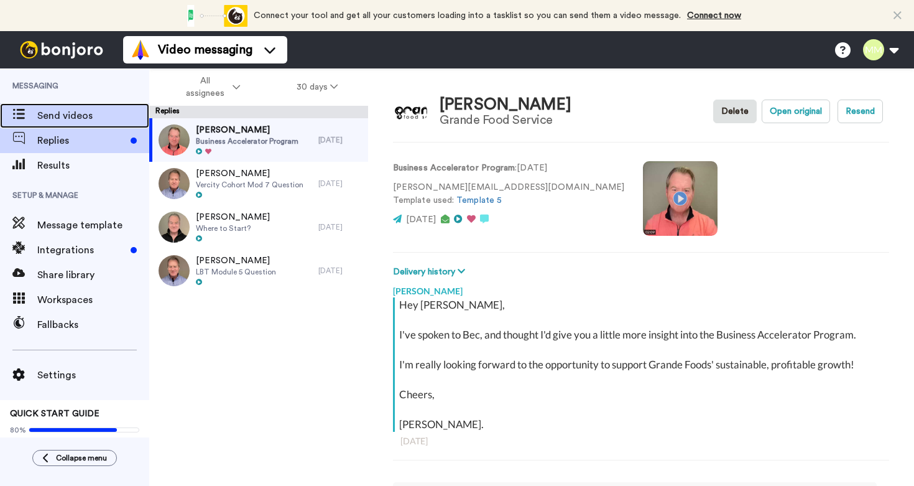 The height and width of the screenshot is (486, 914). What do you see at coordinates (467, 16) in the screenshot?
I see `span: Connect your tool and get all your customers loading into a tasklist so you can send them a video...` at bounding box center [467, 16].